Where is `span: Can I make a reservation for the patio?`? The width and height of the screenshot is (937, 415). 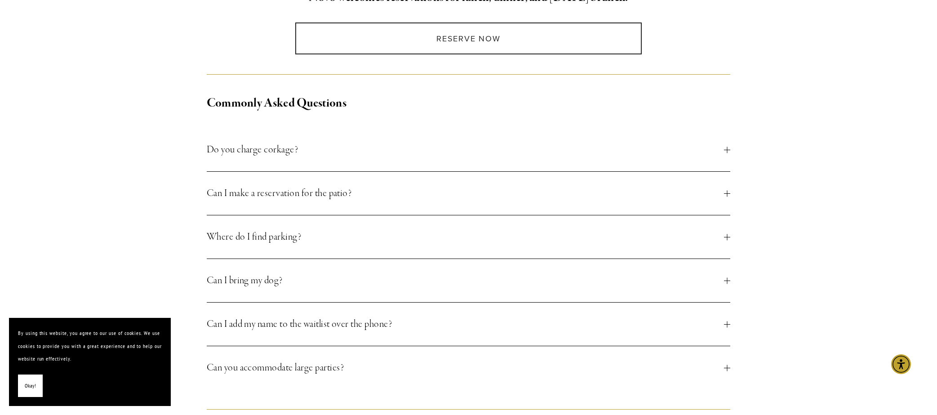
span: Can I make a reservation for the patio? is located at coordinates (465, 193).